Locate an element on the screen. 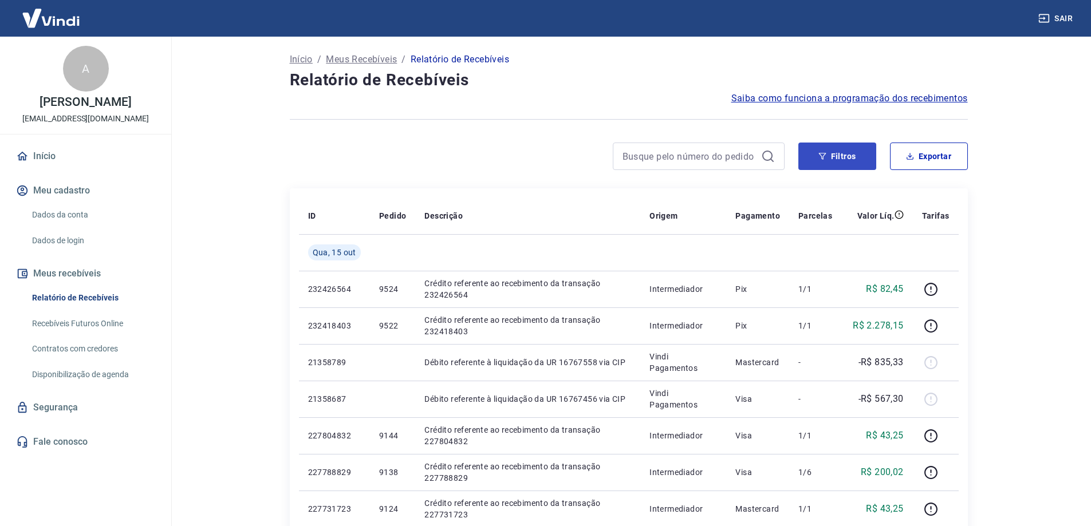 The image size is (1091, 526). button: Exportar is located at coordinates (929, 156).